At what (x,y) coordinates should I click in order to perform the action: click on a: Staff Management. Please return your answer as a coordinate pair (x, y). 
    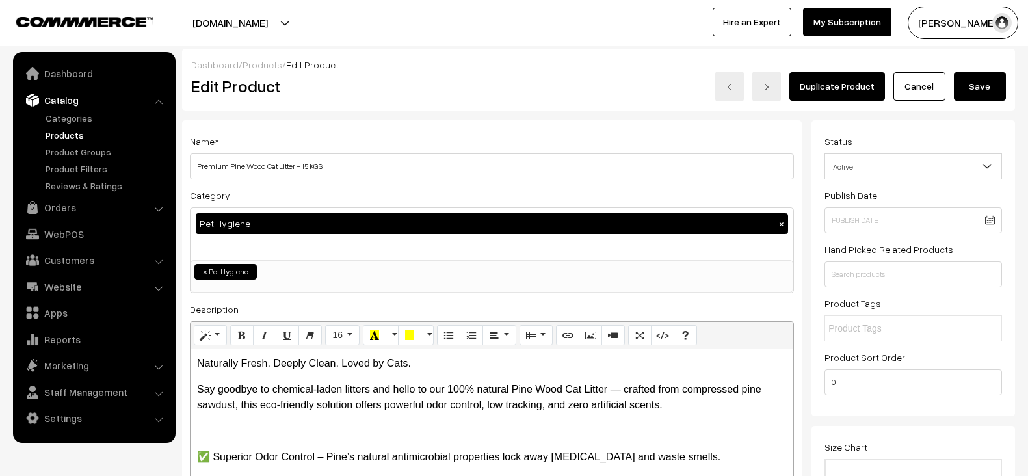
    Looking at the image, I should click on (94, 392).